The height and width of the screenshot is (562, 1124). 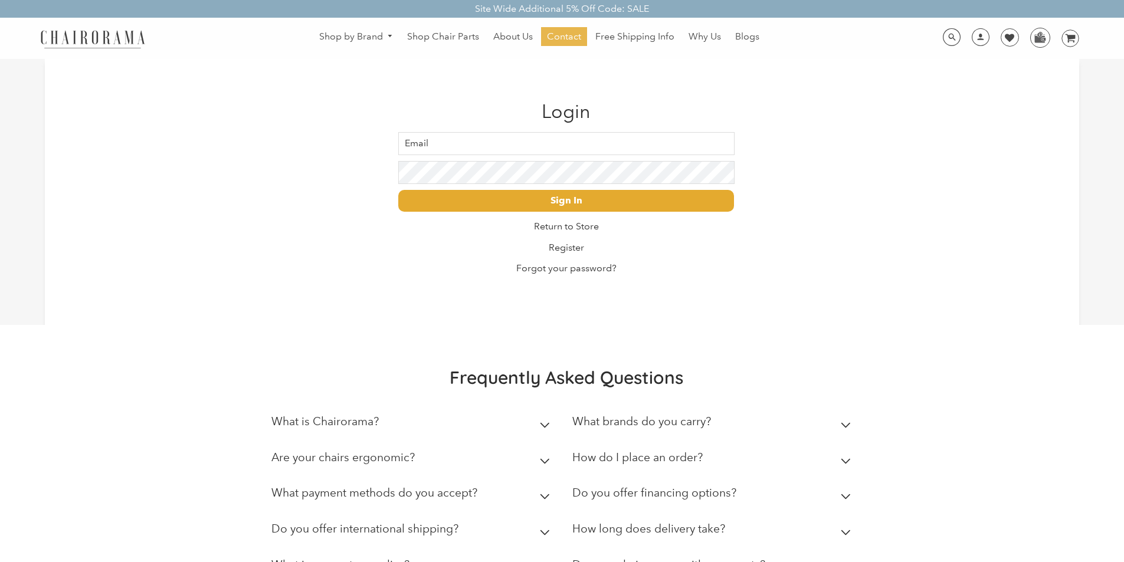 I want to click on h2: What payment methods do you accept?, so click(x=374, y=493).